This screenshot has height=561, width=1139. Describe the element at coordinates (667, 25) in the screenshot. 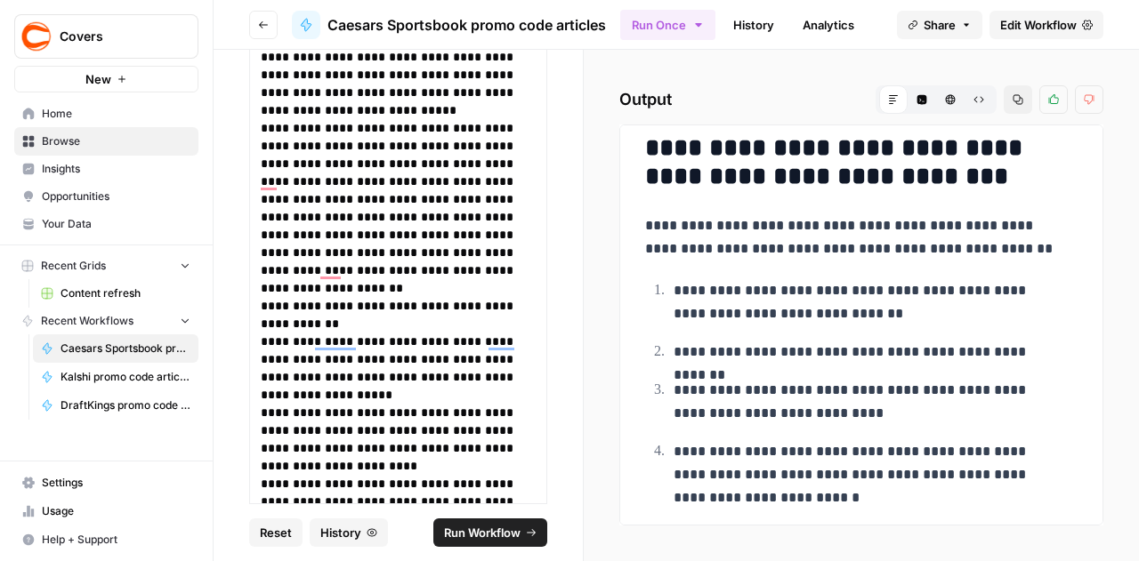

I see `button: Run Once` at that location.